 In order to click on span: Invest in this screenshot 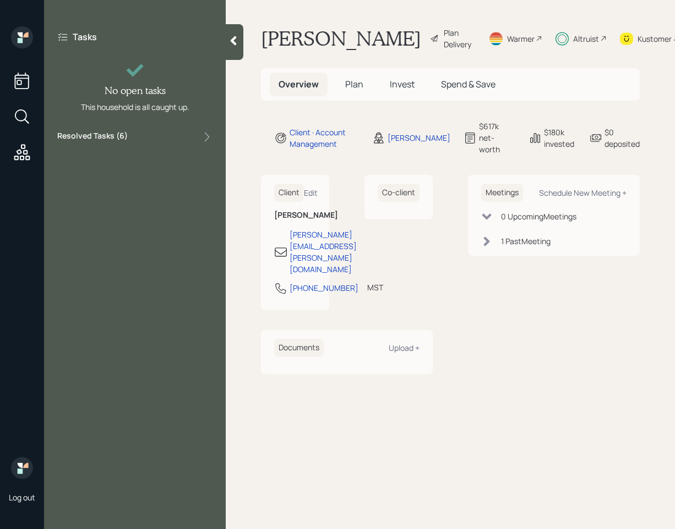, I will do `click(402, 84)`.